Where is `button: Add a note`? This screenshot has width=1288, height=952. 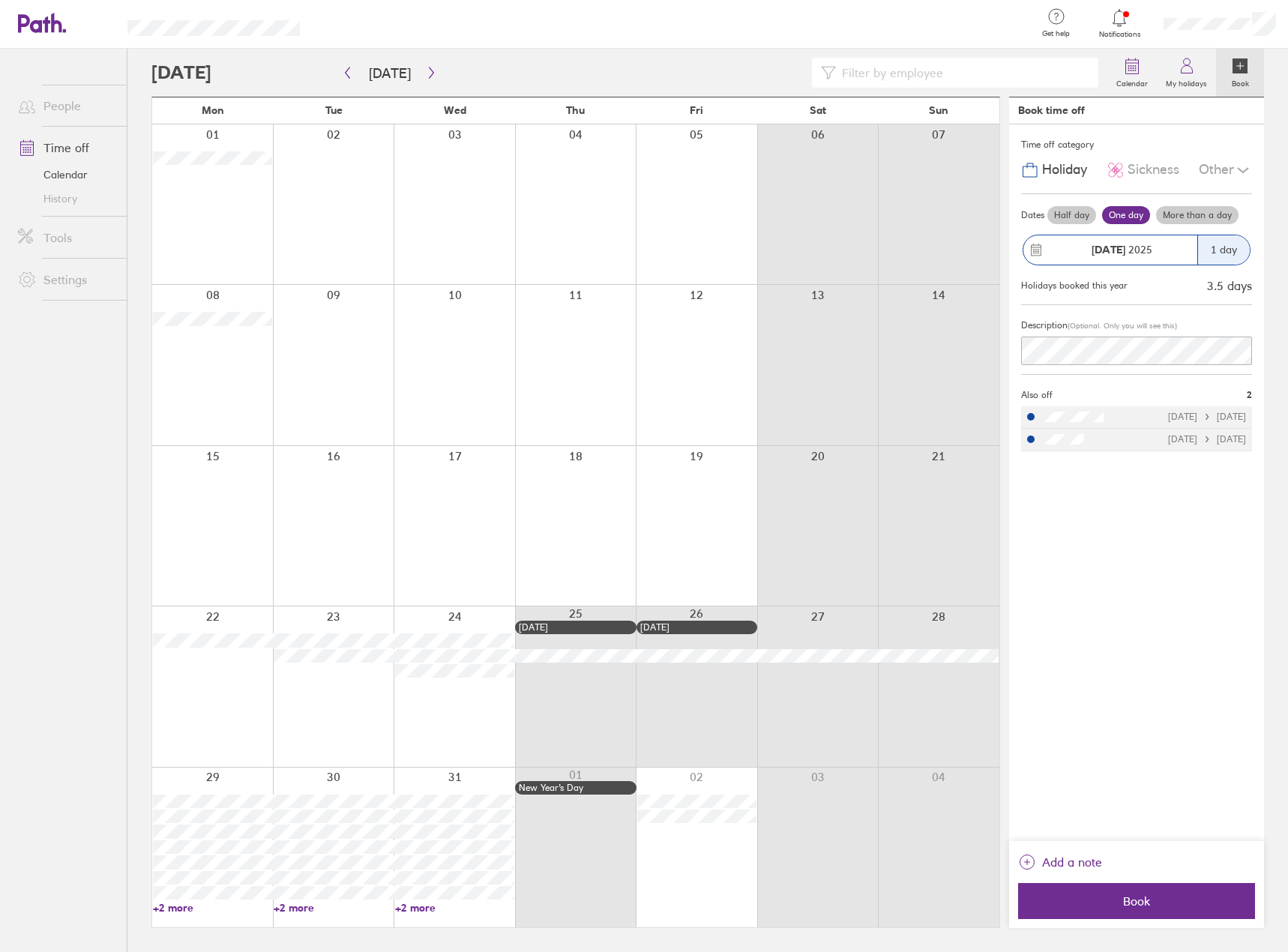
button: Add a note is located at coordinates (1060, 862).